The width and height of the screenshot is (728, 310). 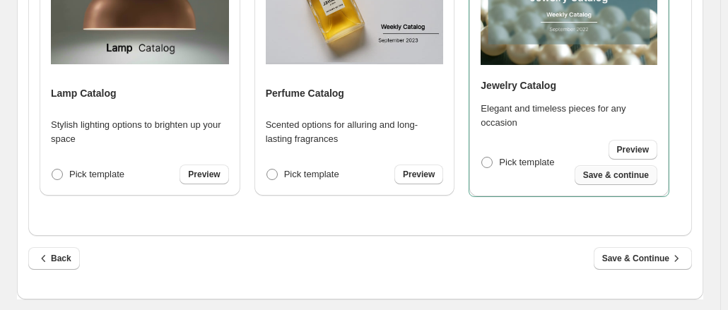 What do you see at coordinates (616, 175) in the screenshot?
I see `button: Save & continue` at bounding box center [616, 175].